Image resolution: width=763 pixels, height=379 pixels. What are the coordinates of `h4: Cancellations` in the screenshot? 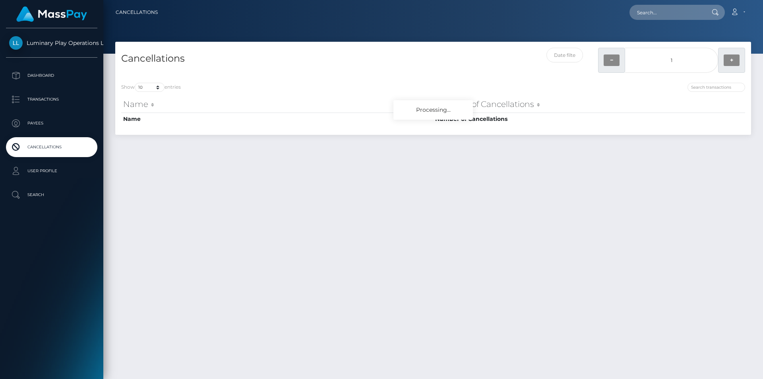 It's located at (274, 58).